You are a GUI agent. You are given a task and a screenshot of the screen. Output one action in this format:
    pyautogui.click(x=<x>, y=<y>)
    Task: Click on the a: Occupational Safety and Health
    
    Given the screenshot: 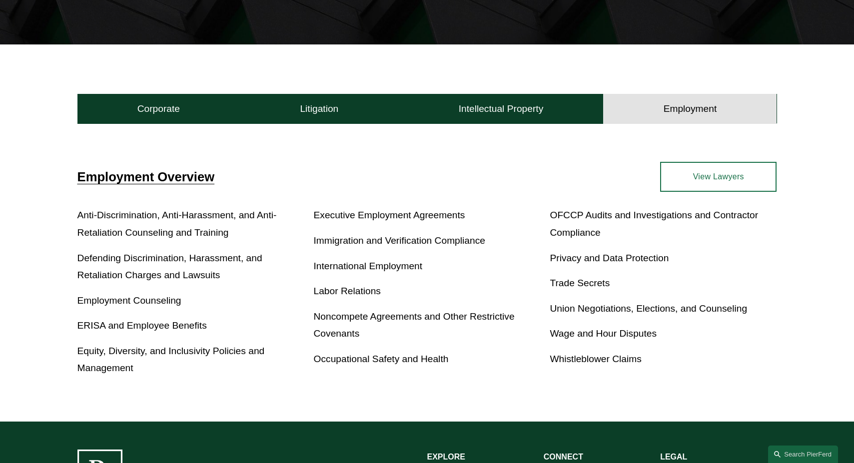 What is the action you would take?
    pyautogui.click(x=381, y=359)
    